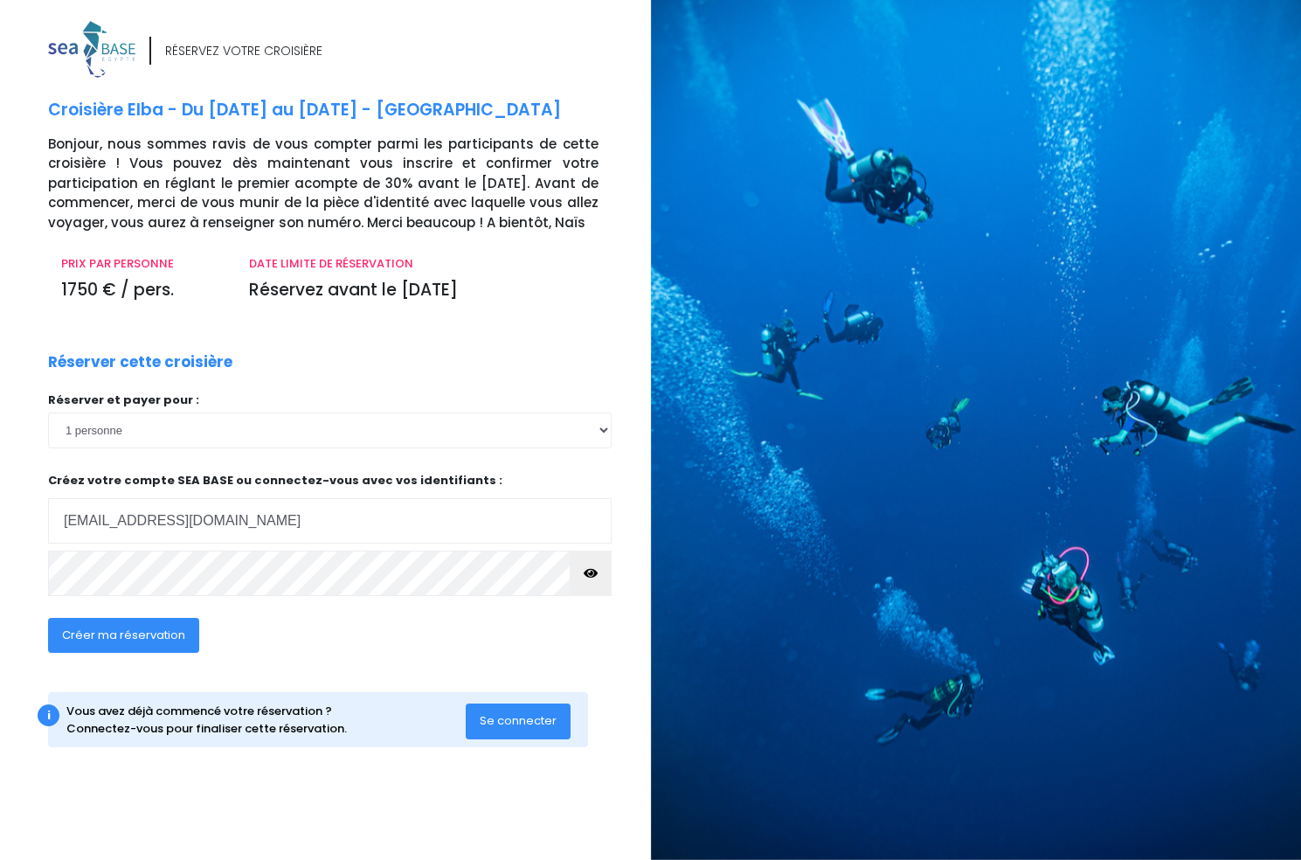  Describe the element at coordinates (142, 290) in the screenshot. I see `p: 1750 € / pers.` at that location.